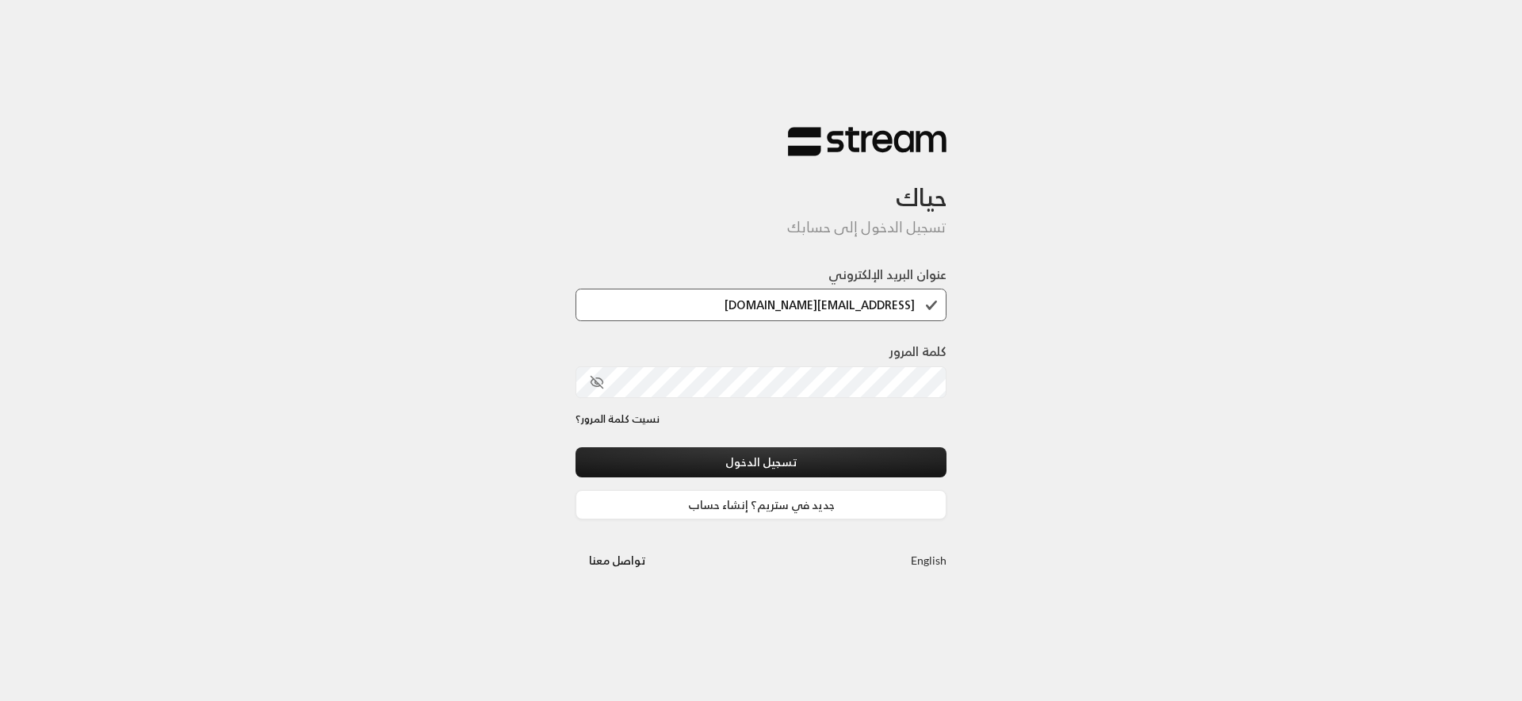 The height and width of the screenshot is (701, 1522). What do you see at coordinates (617, 560) in the screenshot?
I see `button: تواصل معنا` at bounding box center [617, 560].